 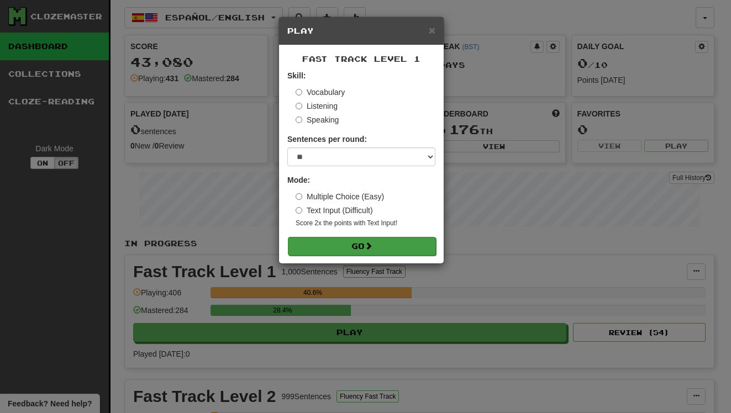 What do you see at coordinates (299, 210) in the screenshot?
I see `input: Text Input (Difficult)` at bounding box center [299, 210].